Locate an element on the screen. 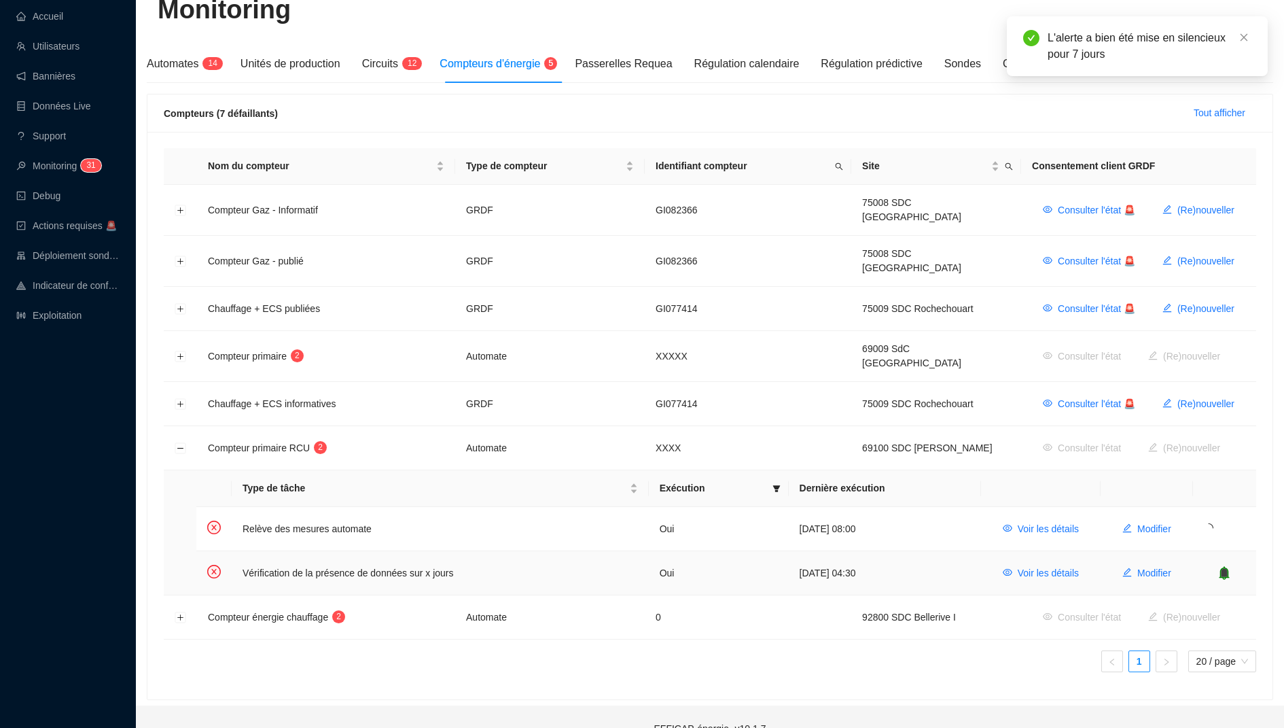 The width and height of the screenshot is (1284, 728). span: Compteur primaire is located at coordinates (247, 356).